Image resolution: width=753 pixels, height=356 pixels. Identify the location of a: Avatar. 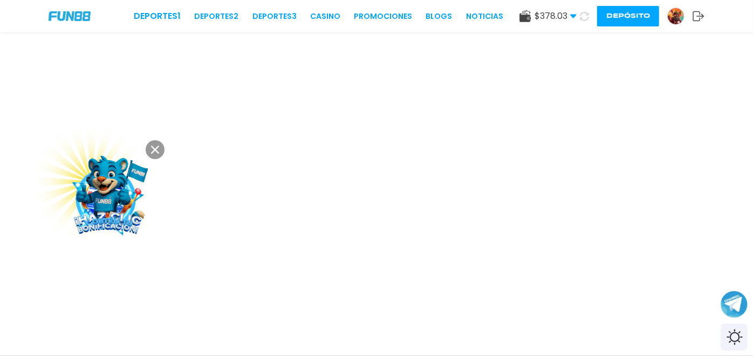
(680, 16).